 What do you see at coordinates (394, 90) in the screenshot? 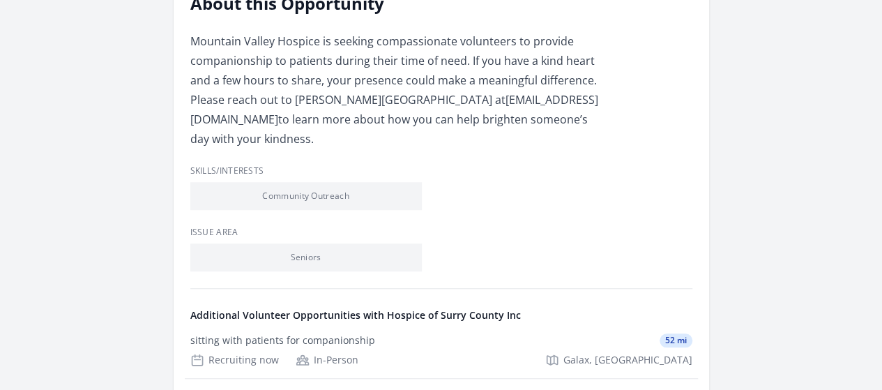
I see `p: Mountain Valley Hospice is seeking compassionate volunteers to provide companionship to patients ...` at bounding box center [394, 90].